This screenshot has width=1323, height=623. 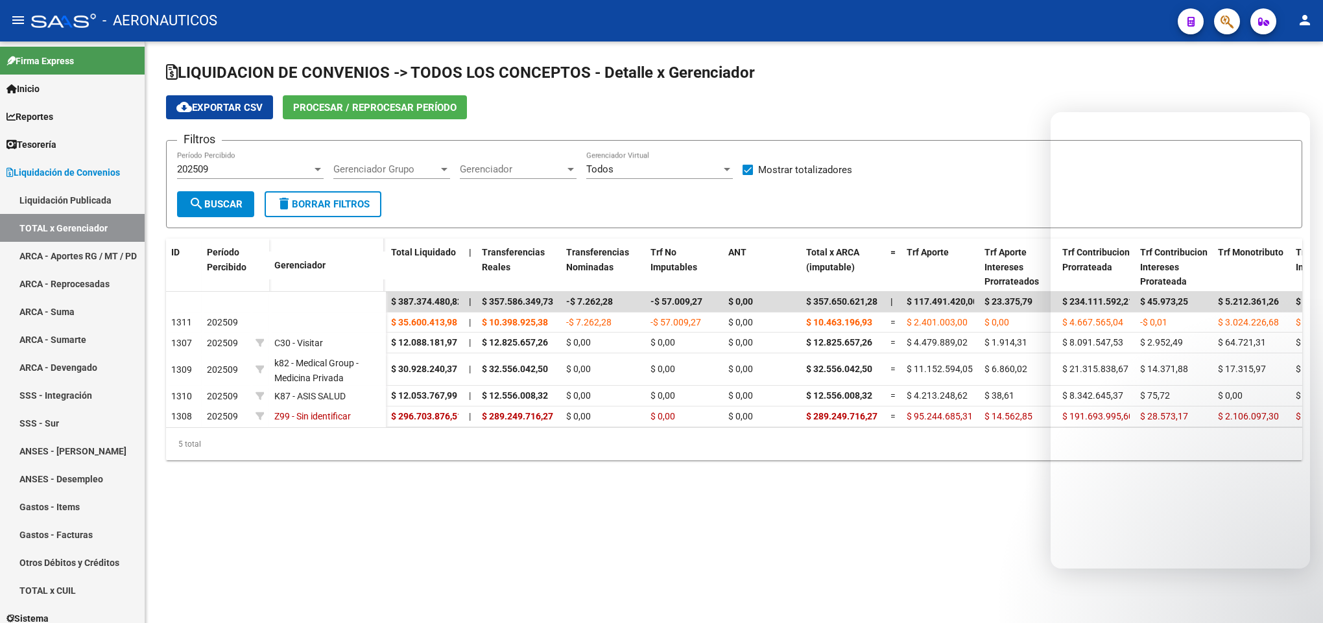 I want to click on button: Exportar CSV, so click(x=219, y=107).